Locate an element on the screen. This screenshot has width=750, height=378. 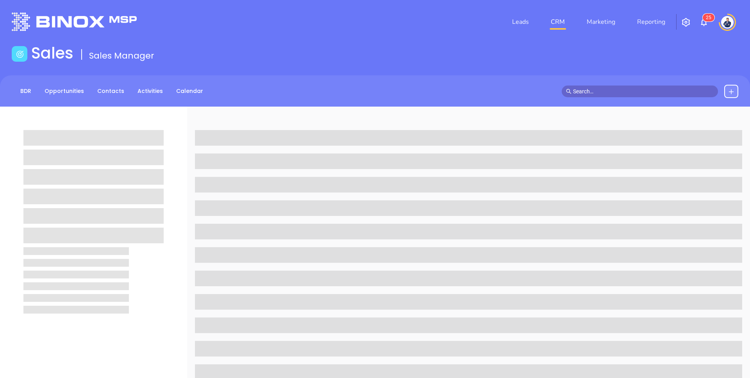
a: Reporting is located at coordinates (651, 22).